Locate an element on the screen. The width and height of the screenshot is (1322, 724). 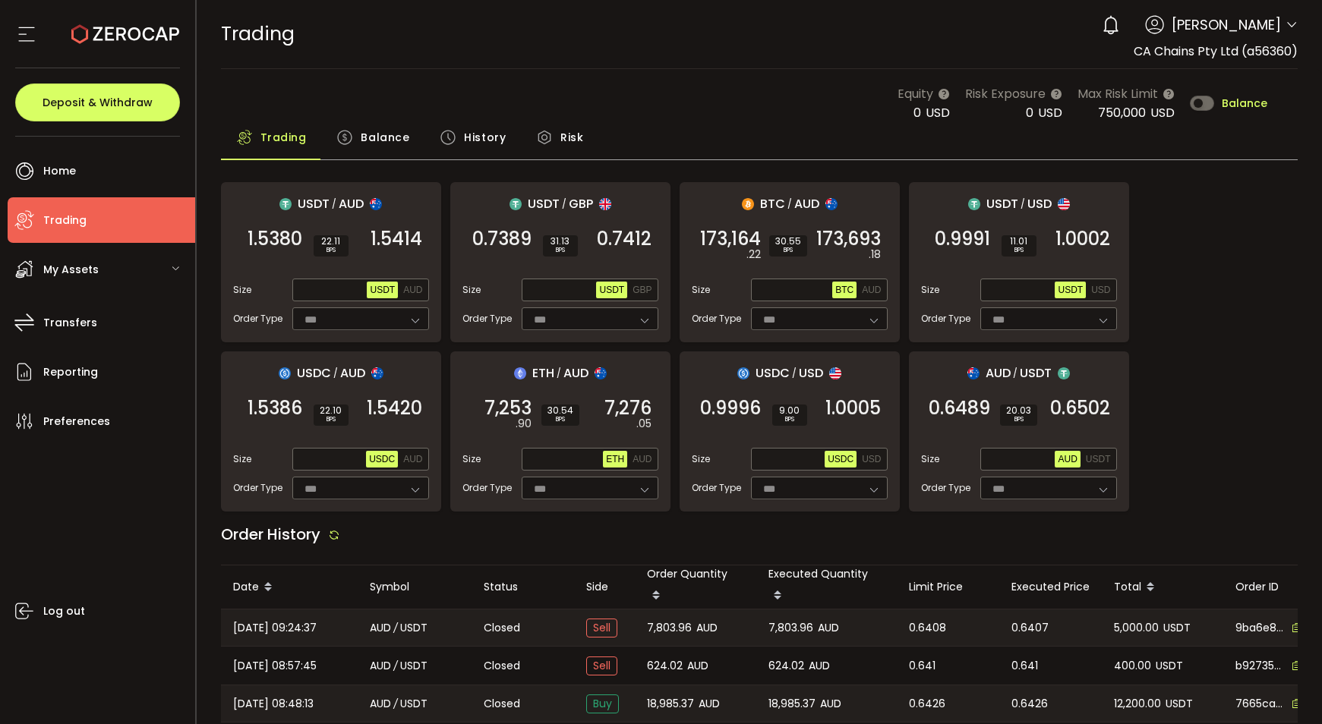
span: 22.11 is located at coordinates (331, 241).